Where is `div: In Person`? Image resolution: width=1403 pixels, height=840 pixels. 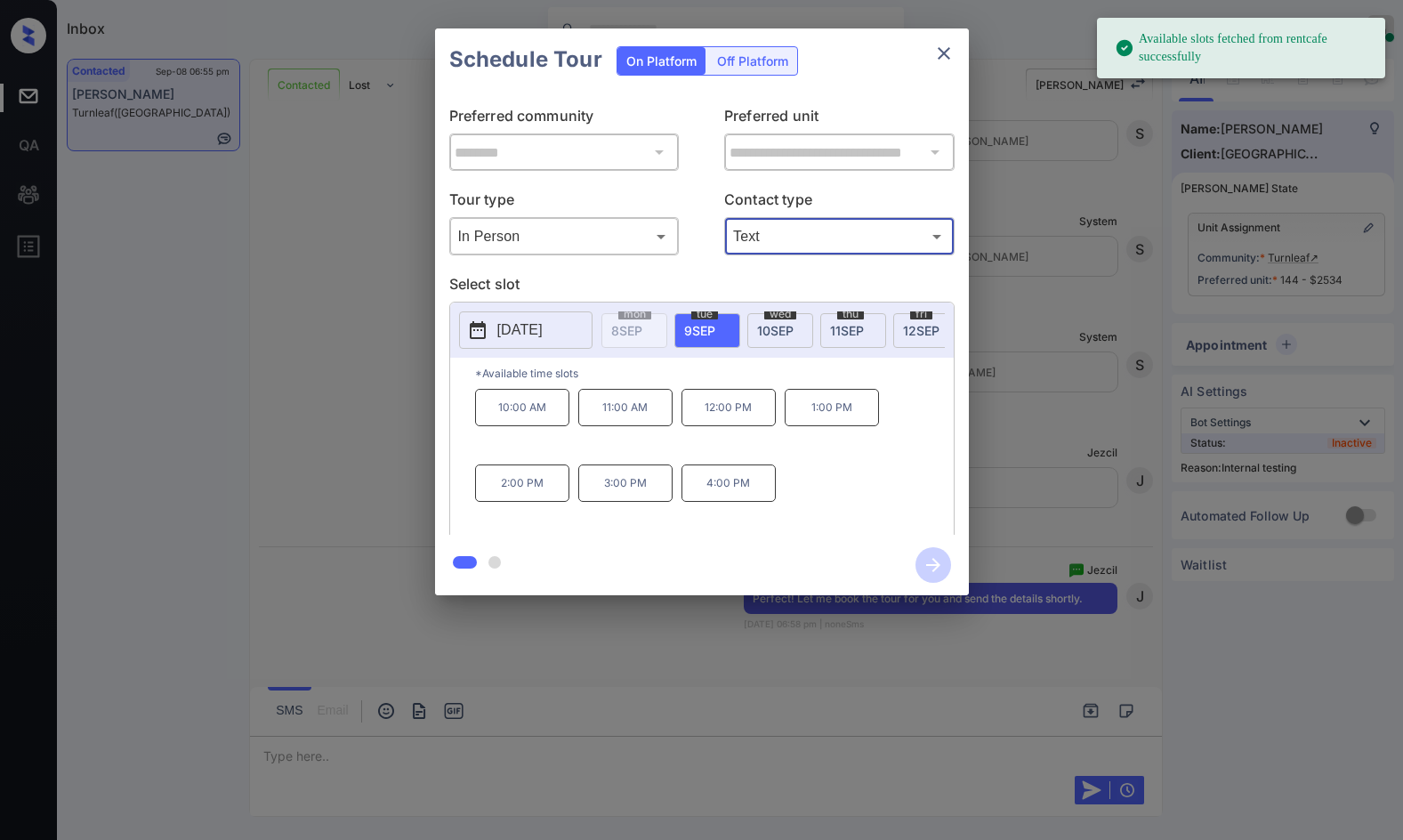 div: In Person is located at coordinates (564, 235).